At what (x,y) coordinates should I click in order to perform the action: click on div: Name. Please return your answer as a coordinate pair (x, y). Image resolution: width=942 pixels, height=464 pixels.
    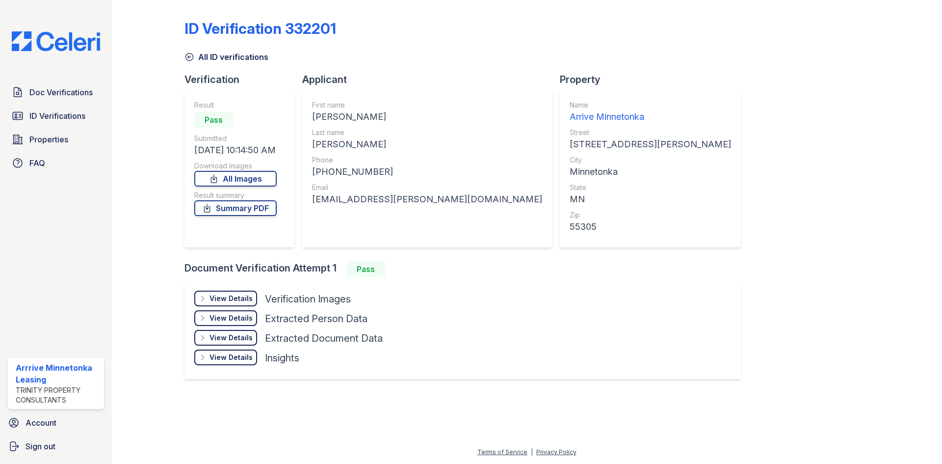
    Looking at the image, I should click on (650, 105).